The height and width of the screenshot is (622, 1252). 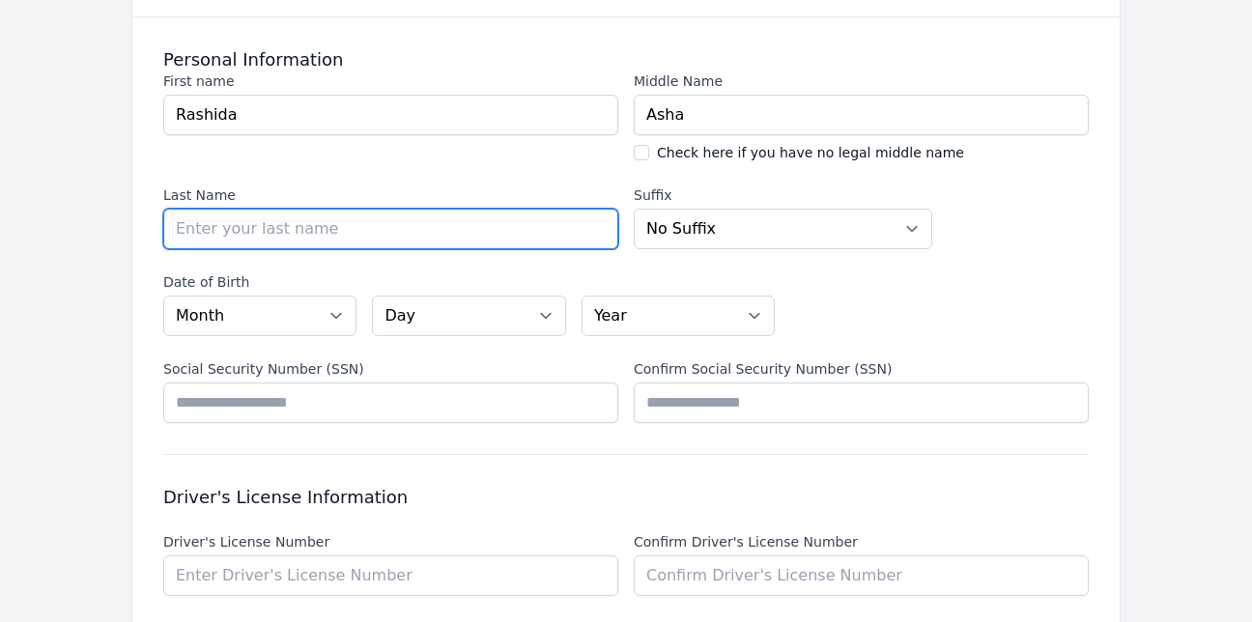 What do you see at coordinates (860, 369) in the screenshot?
I see `label: Confirm Social Security Number (SSN)` at bounding box center [860, 369].